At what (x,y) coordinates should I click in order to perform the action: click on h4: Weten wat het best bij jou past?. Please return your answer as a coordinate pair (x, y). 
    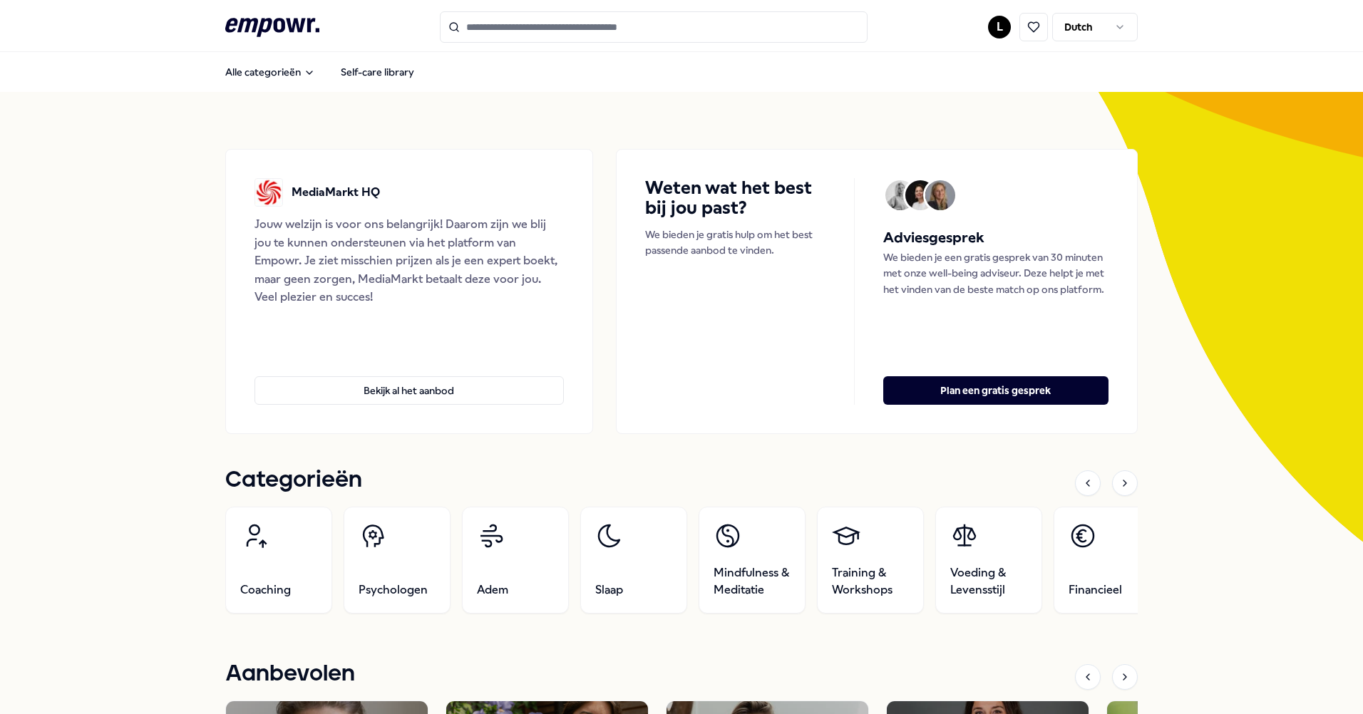
    Looking at the image, I should click on (735, 198).